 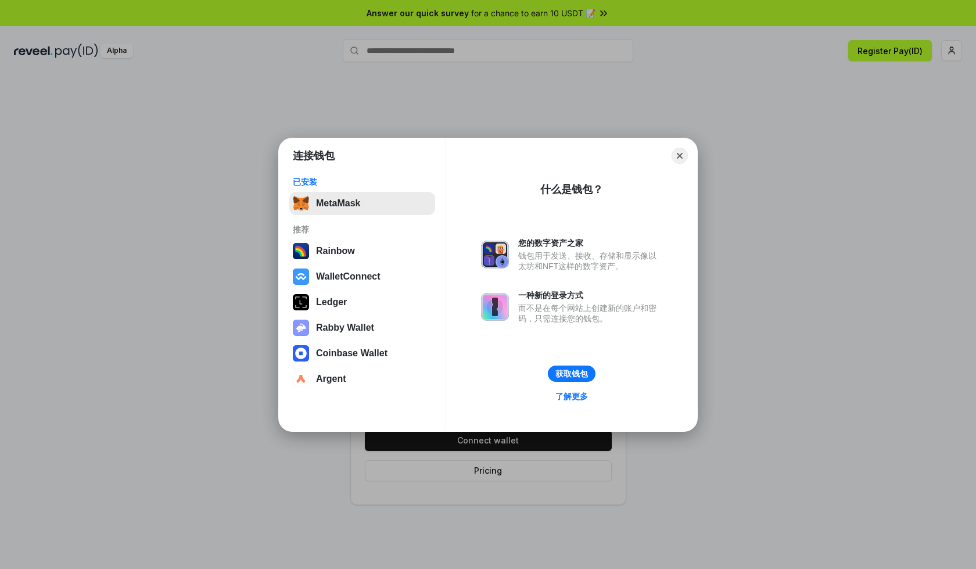 I want to click on div: 了解更多, so click(x=572, y=396).